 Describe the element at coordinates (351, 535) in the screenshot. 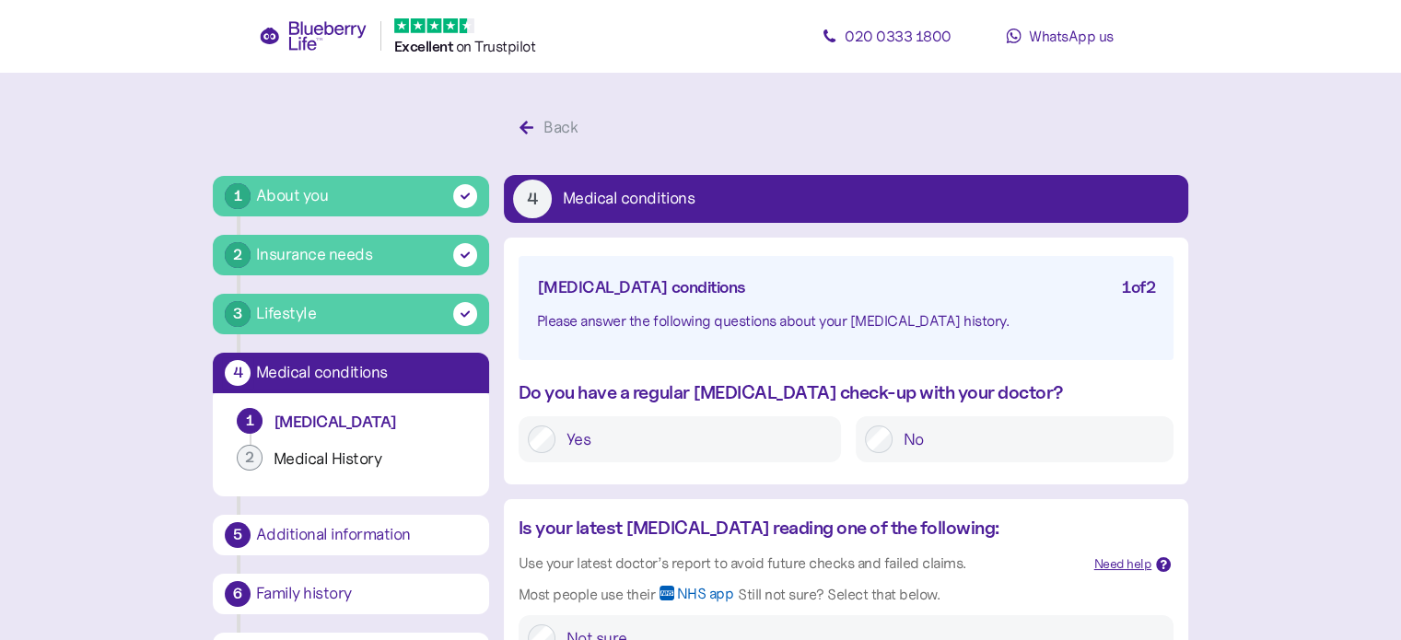

I see `button: 5Additional information` at that location.